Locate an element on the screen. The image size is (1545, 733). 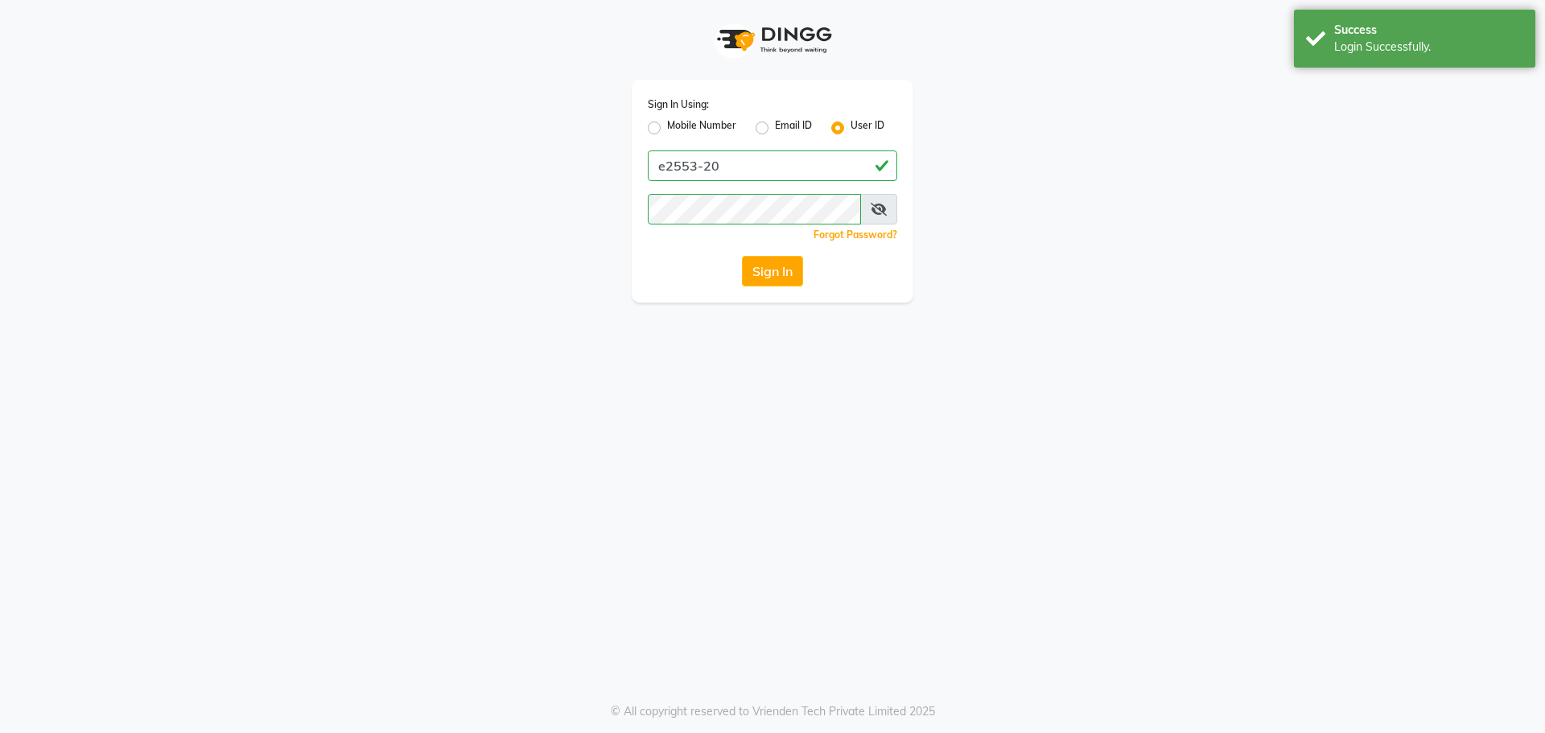
div: Login Successfully. is located at coordinates (1428, 47).